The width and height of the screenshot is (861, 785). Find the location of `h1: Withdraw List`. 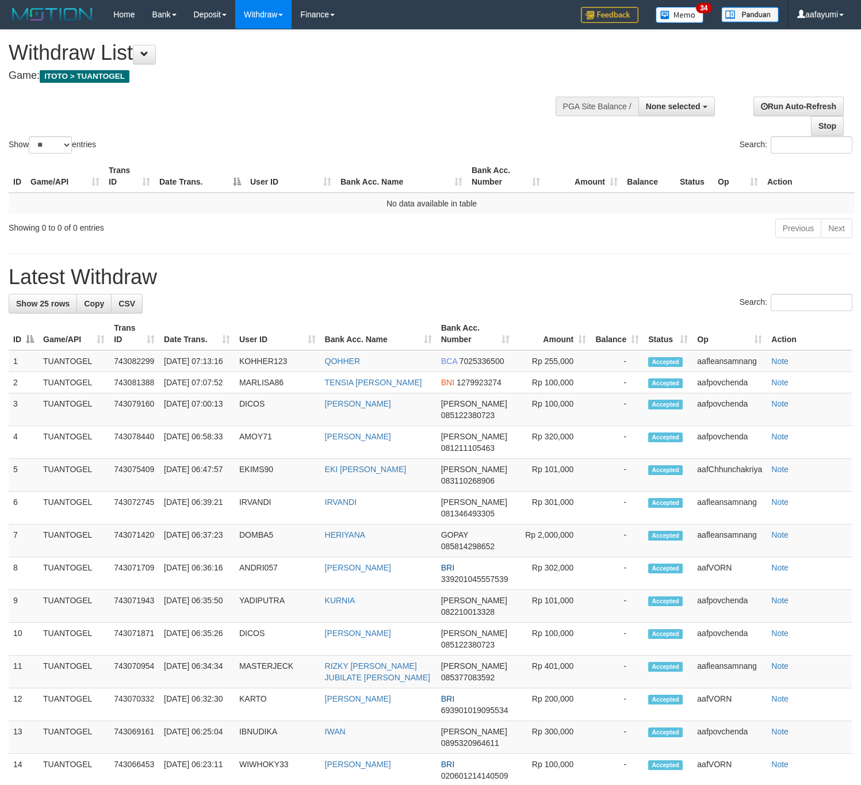

h1: Withdraw List is located at coordinates (285, 53).